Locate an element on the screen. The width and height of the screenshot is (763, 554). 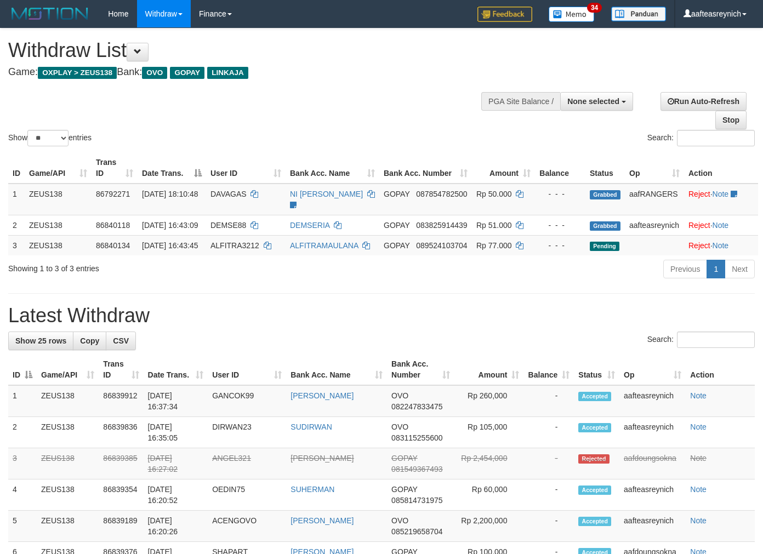
span: Rp 77.000 is located at coordinates (494, 245).